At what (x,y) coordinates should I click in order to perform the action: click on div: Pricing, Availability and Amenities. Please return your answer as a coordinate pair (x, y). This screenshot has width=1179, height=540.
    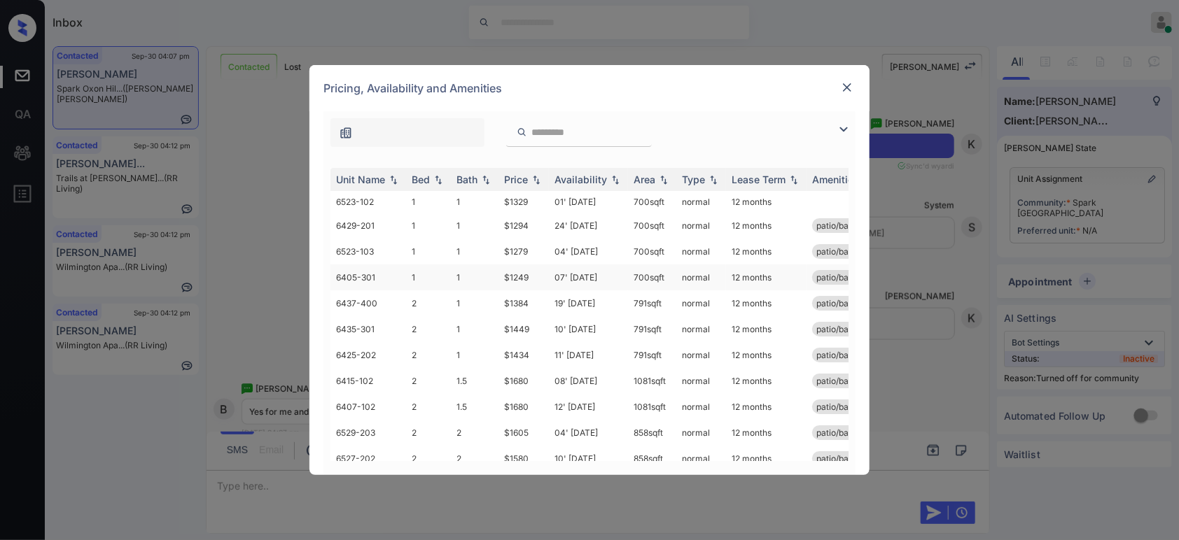
    Looking at the image, I should click on (589, 88).